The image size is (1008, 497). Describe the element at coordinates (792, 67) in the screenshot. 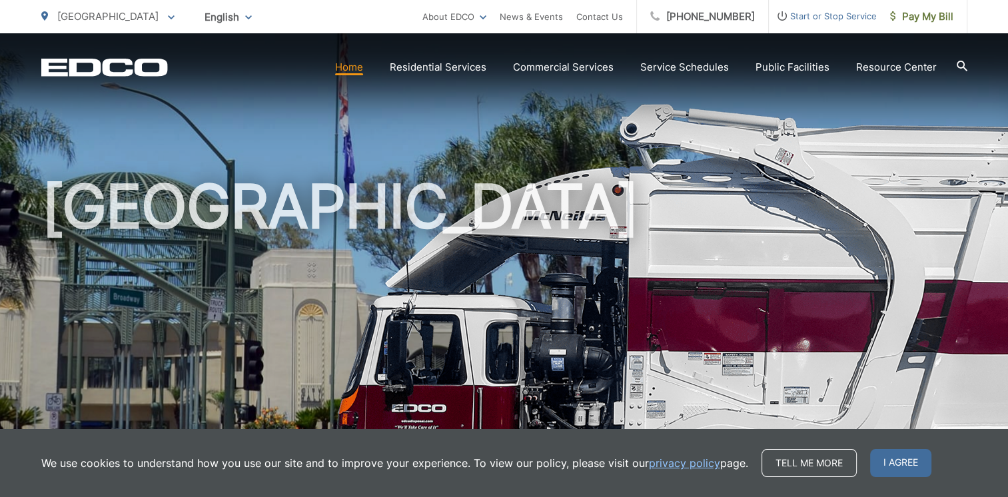

I see `a: Public Facilities` at that location.